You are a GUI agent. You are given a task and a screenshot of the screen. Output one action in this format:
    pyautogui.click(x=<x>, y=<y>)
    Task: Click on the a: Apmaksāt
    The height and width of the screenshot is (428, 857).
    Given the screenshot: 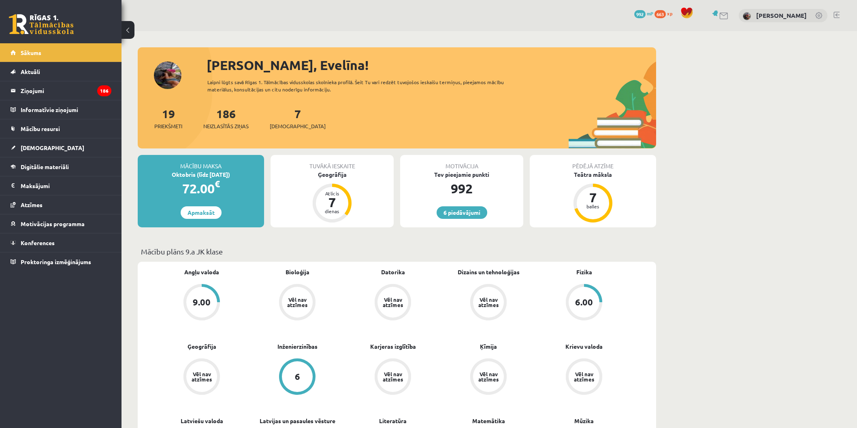 What is the action you would take?
    pyautogui.click(x=201, y=213)
    